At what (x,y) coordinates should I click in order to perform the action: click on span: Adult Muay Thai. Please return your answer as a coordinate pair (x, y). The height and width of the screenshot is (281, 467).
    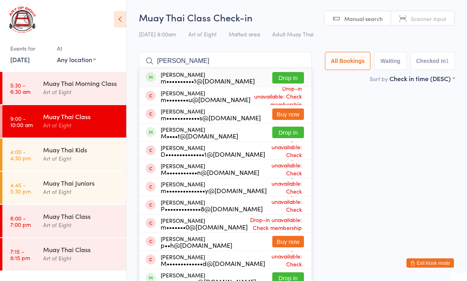
    Looking at the image, I should click on (293, 34).